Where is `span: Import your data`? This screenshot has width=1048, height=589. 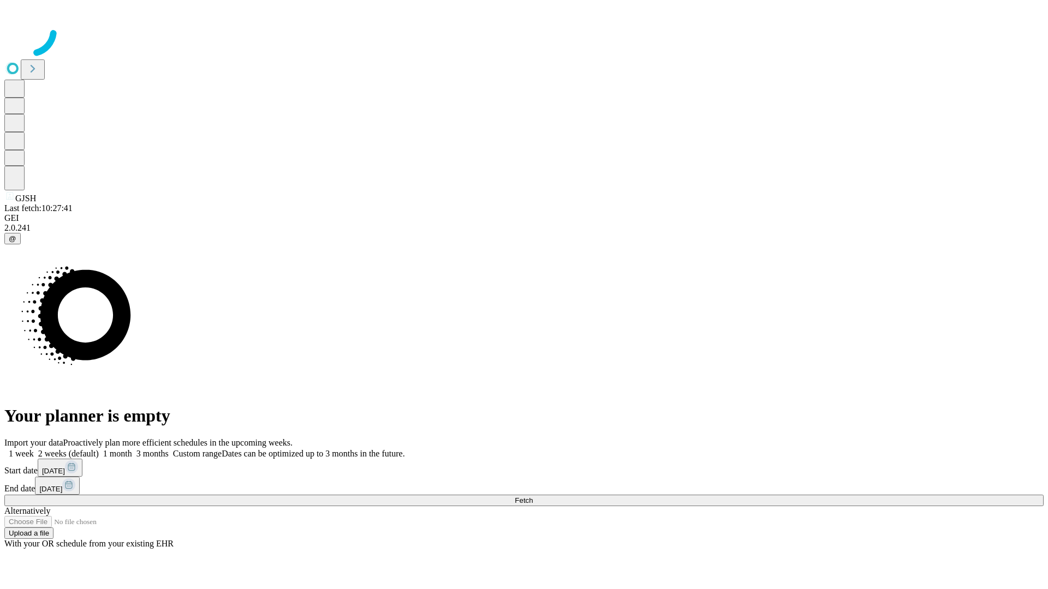
span: Import your data is located at coordinates (34, 443).